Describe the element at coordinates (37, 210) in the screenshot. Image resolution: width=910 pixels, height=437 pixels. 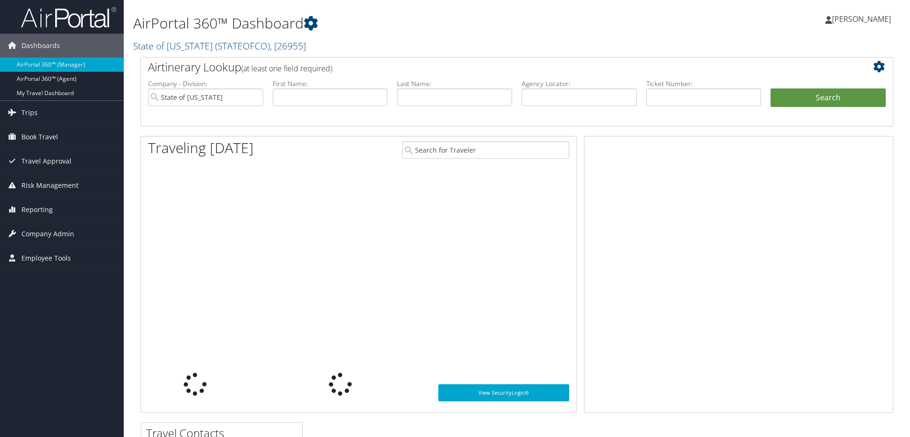
I see `span: Reporting` at that location.